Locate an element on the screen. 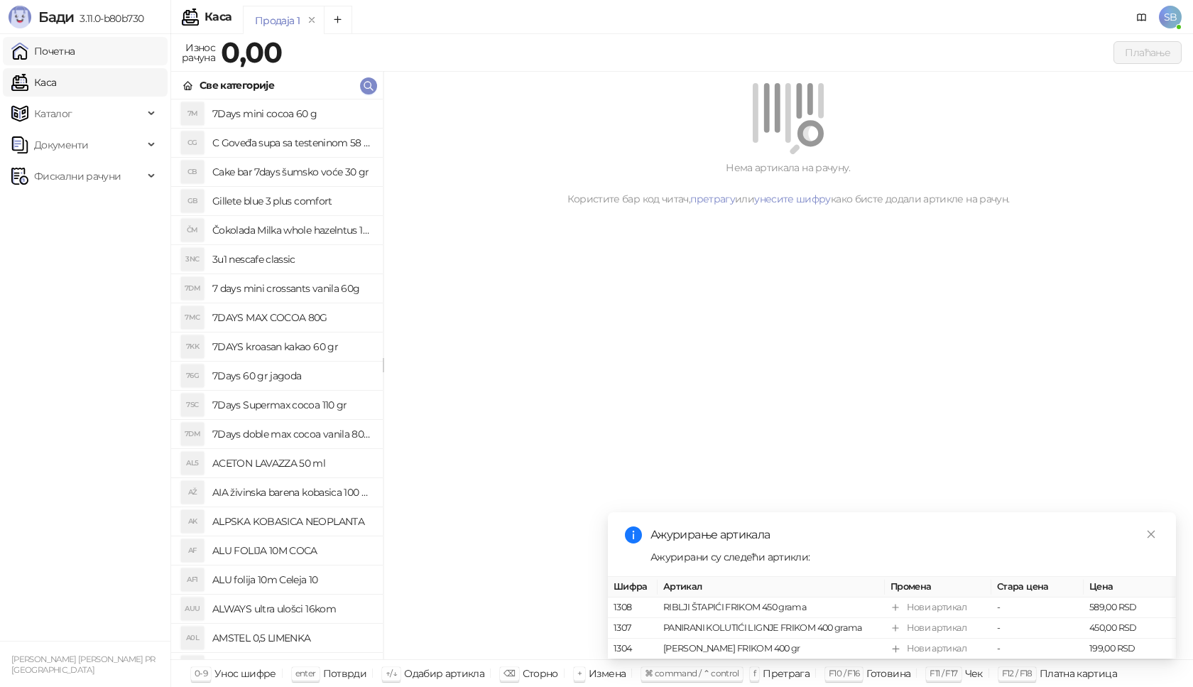  div: Готовина is located at coordinates (888, 673).